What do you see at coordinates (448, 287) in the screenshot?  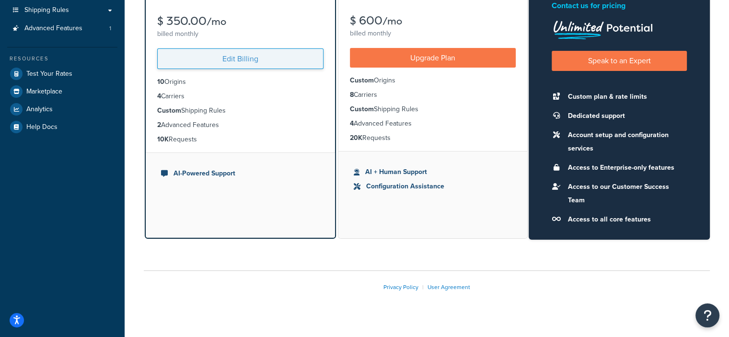 I see `a: User Agreement` at bounding box center [448, 287].